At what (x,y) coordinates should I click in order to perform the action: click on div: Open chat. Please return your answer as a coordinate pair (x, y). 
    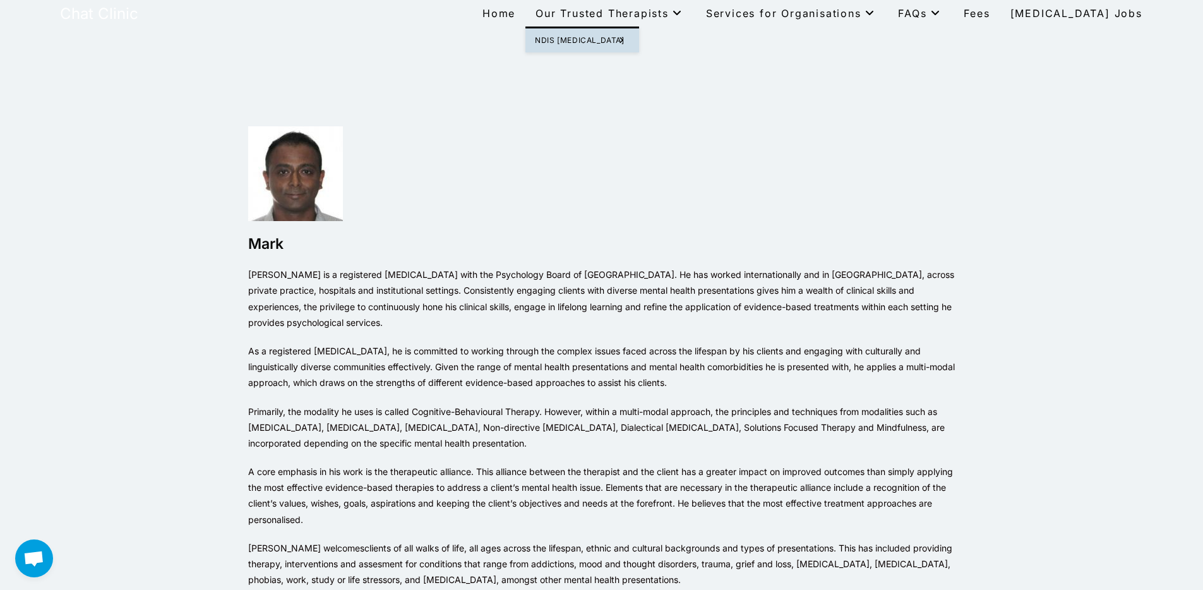
    Looking at the image, I should click on (34, 558).